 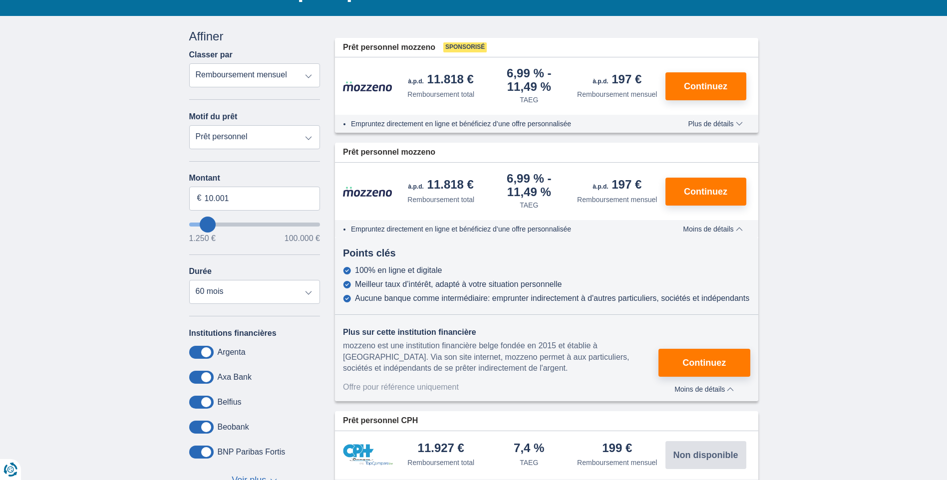 What do you see at coordinates (715, 124) in the screenshot?
I see `button: Plus de détails` at bounding box center [715, 124].